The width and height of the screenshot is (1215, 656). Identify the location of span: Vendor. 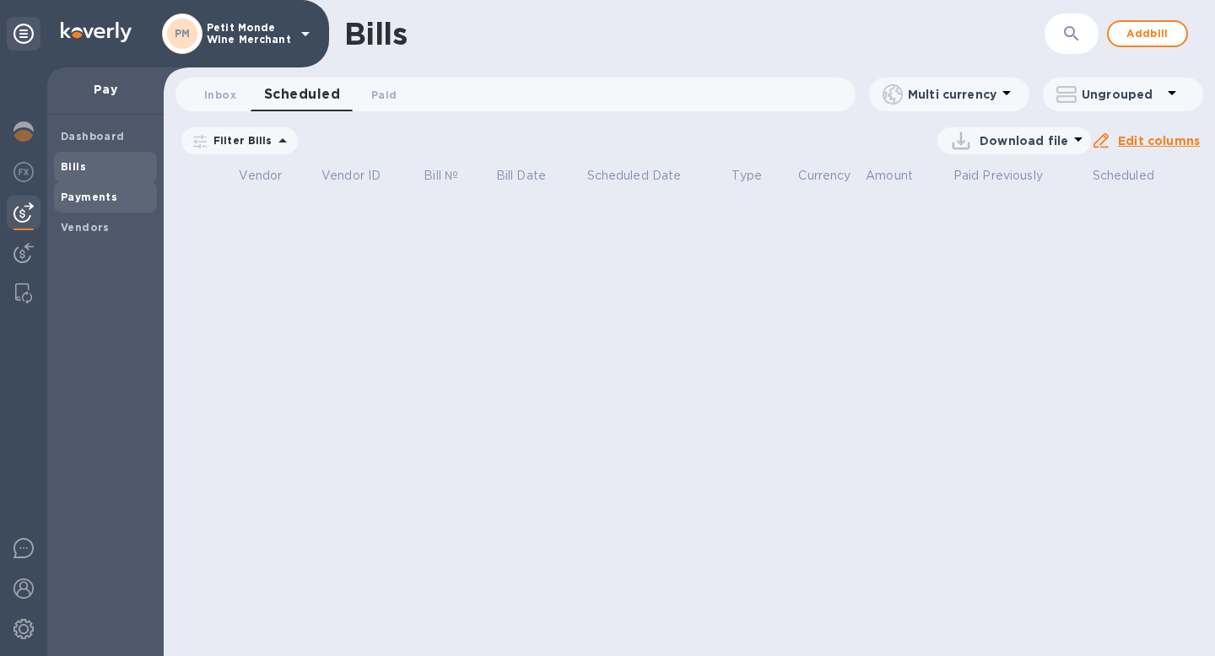
(271, 176).